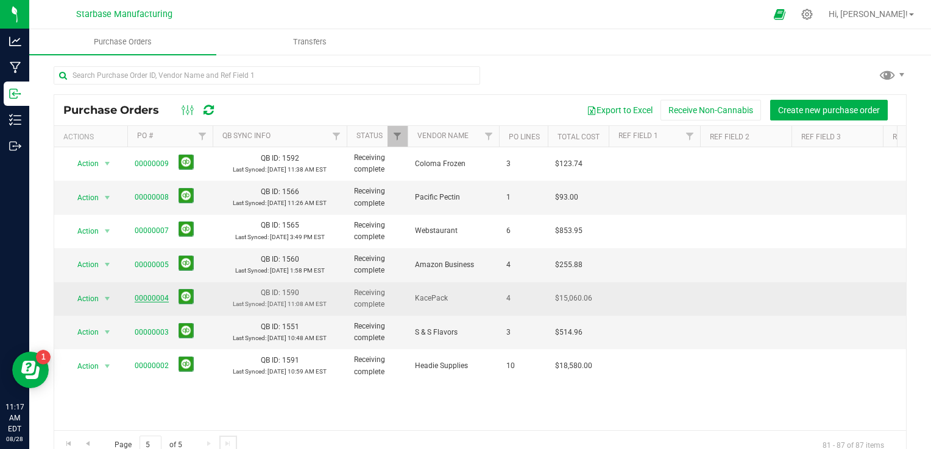  What do you see at coordinates (117, 110) in the screenshot?
I see `span: Purchase Orders` at bounding box center [117, 110].